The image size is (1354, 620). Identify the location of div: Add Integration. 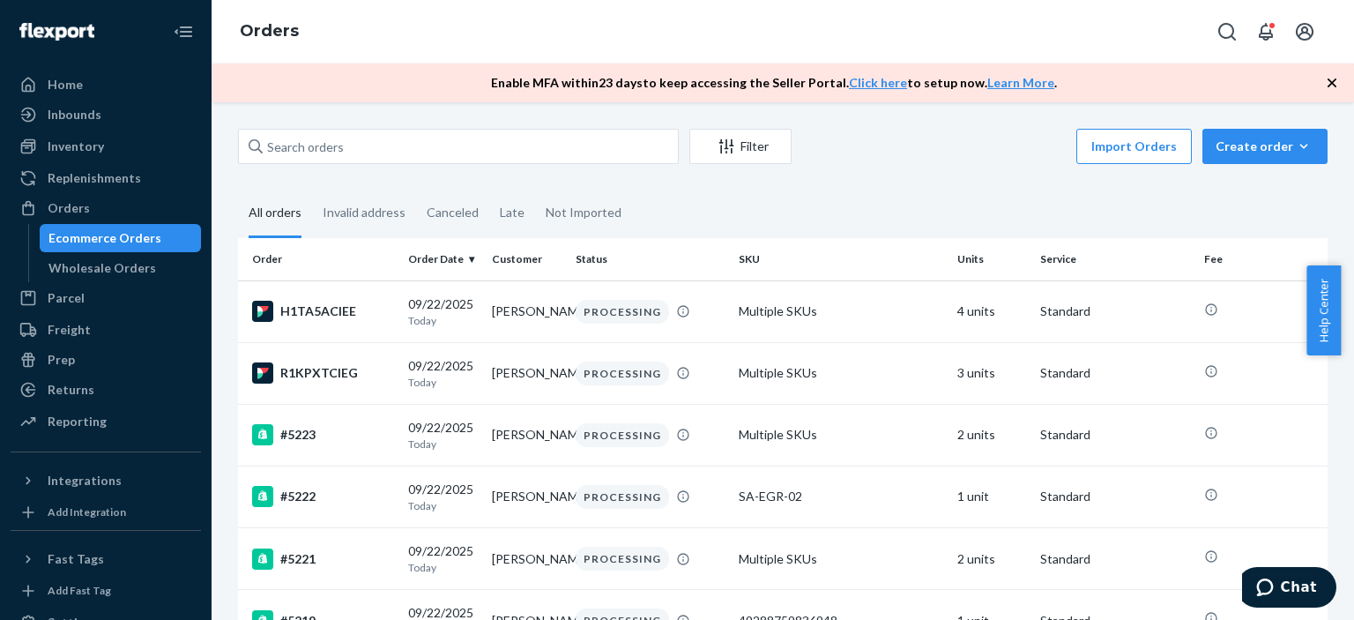
(86, 511).